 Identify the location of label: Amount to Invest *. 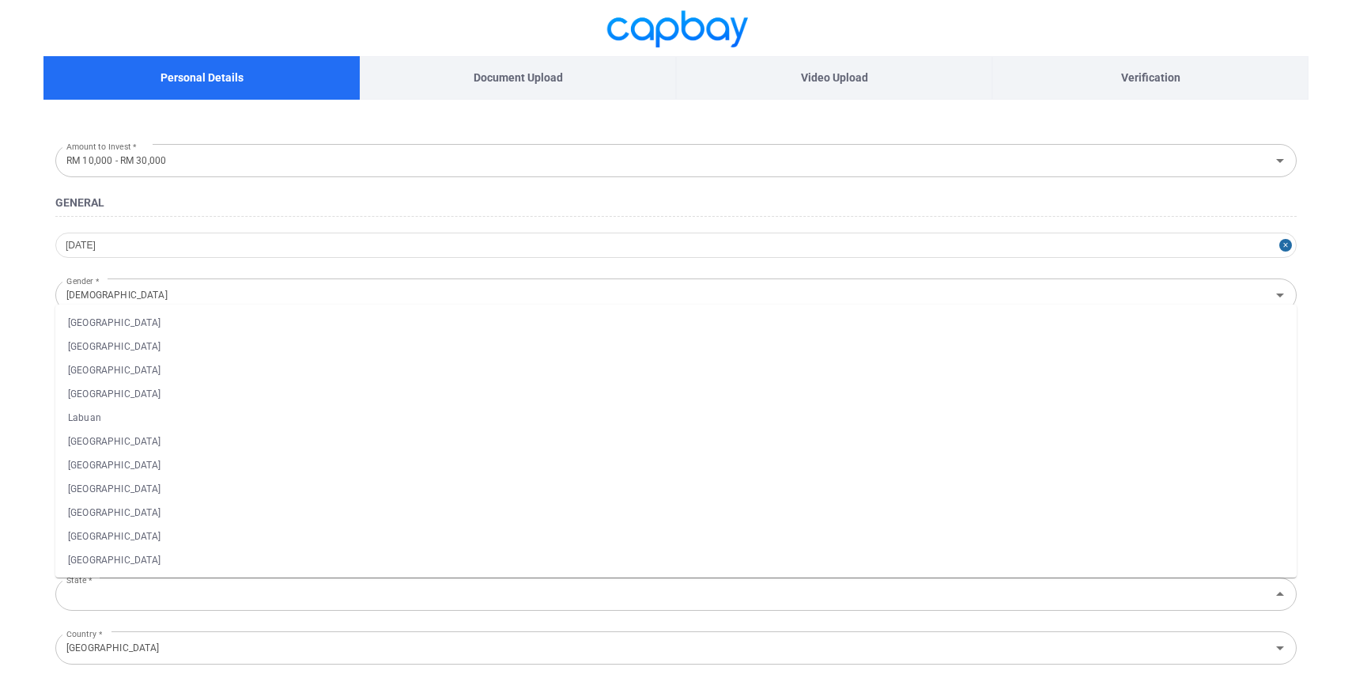
(101, 146).